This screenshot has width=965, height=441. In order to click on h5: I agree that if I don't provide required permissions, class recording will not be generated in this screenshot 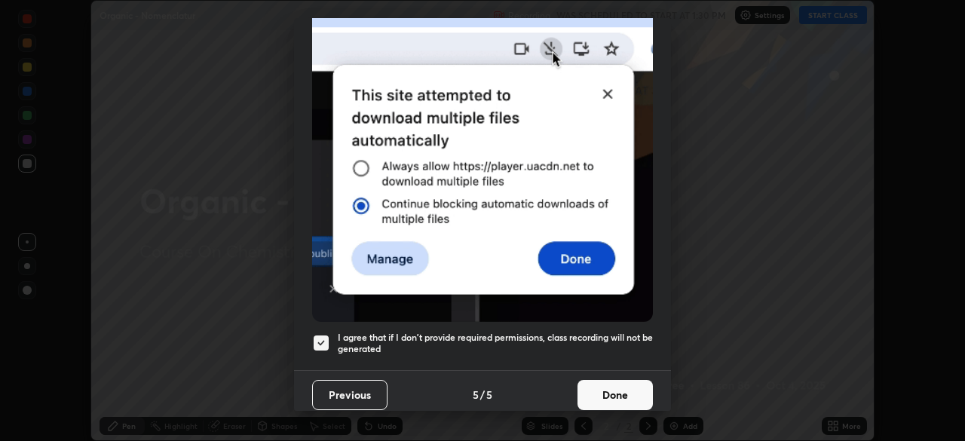, I will do `click(495, 343)`.